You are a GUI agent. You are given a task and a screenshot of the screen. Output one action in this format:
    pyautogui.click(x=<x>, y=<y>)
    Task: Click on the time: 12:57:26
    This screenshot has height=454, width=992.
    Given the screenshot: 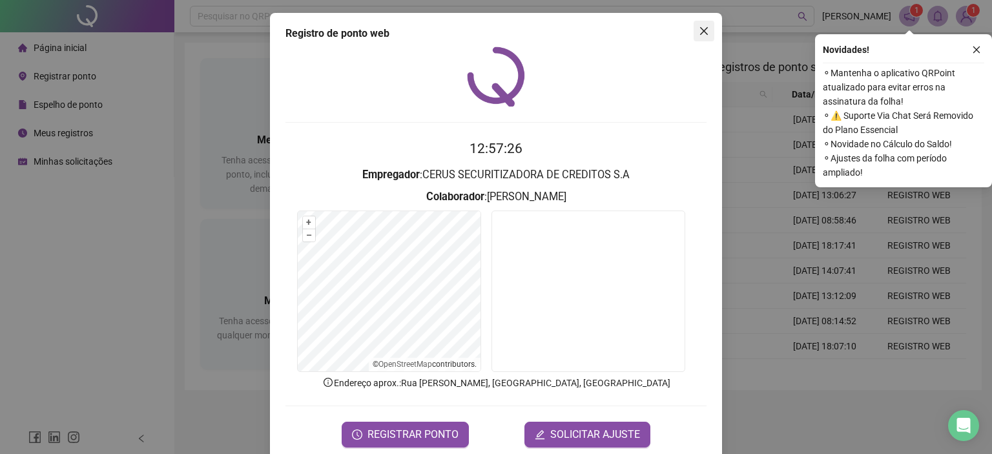 What is the action you would take?
    pyautogui.click(x=496, y=149)
    